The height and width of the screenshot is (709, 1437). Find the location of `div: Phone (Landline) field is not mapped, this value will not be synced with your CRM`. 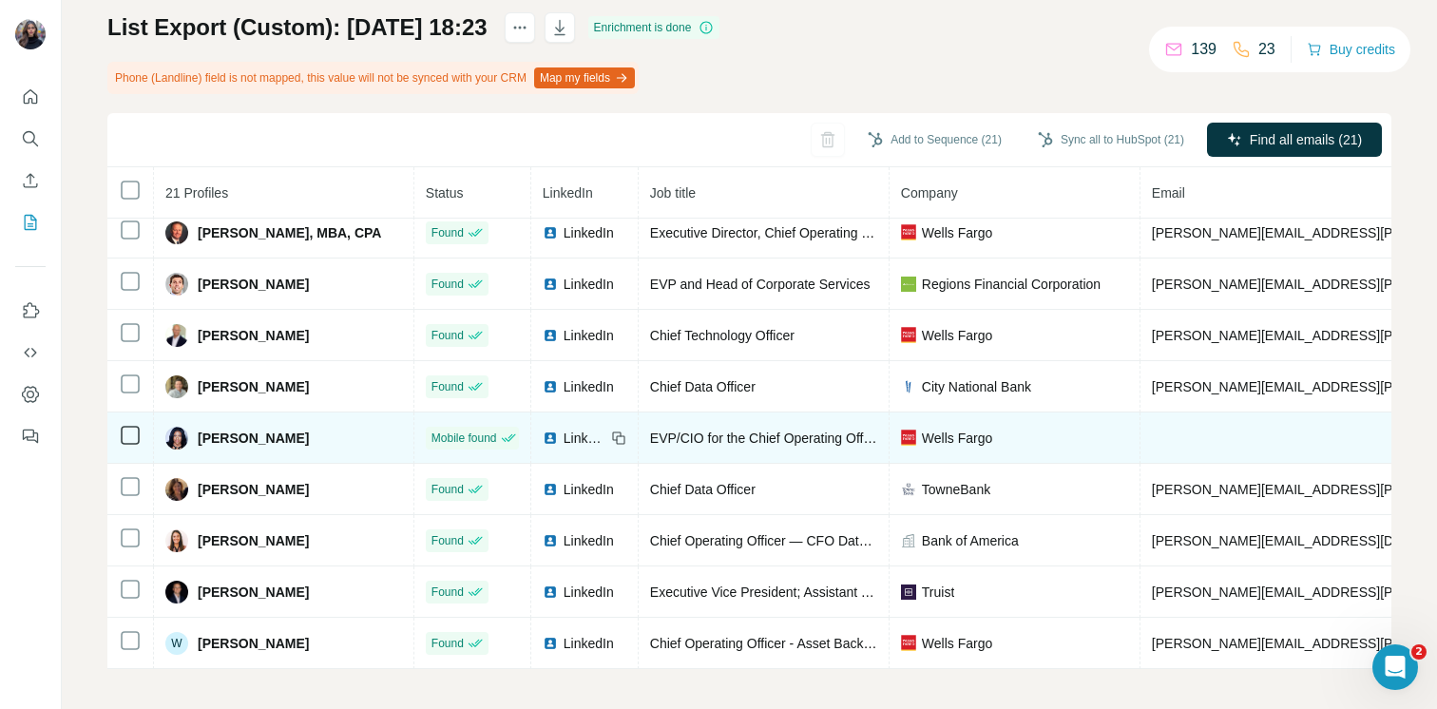

div: Phone (Landline) field is not mapped, this value will not be synced with your CRM is located at coordinates (373, 78).